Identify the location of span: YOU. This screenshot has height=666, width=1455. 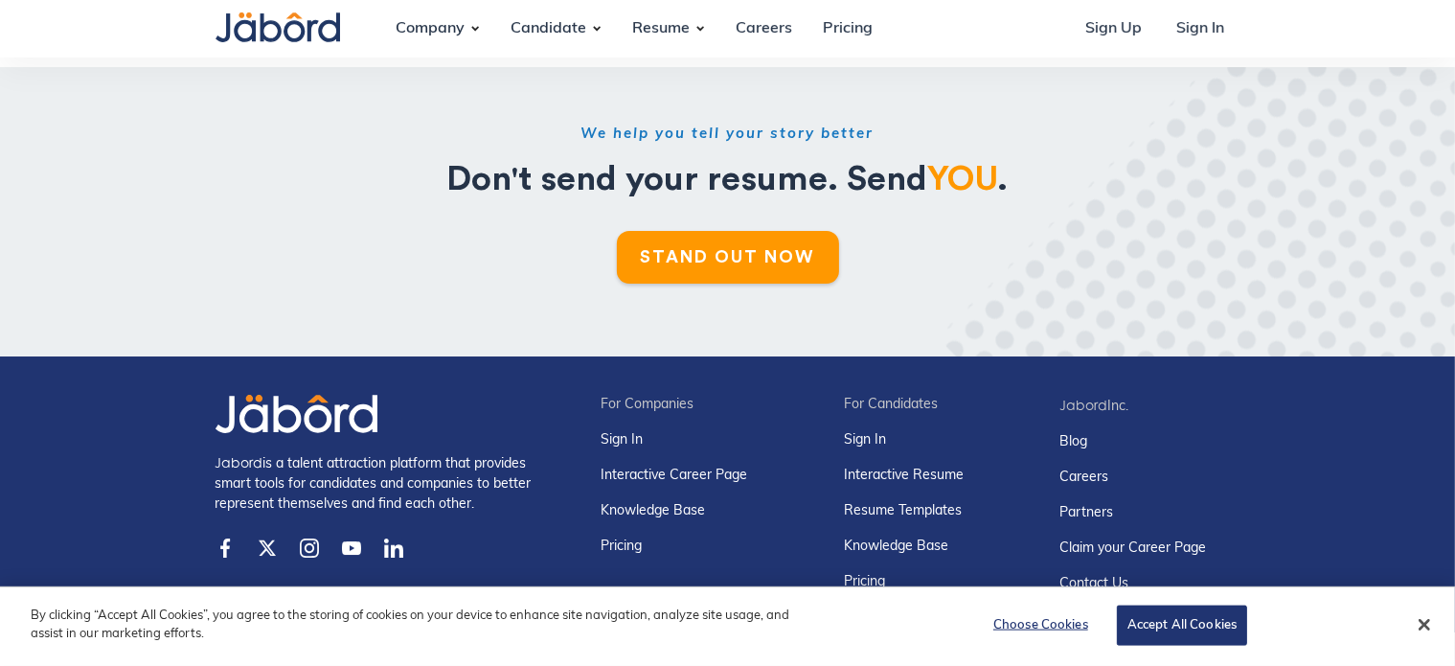
(963, 179).